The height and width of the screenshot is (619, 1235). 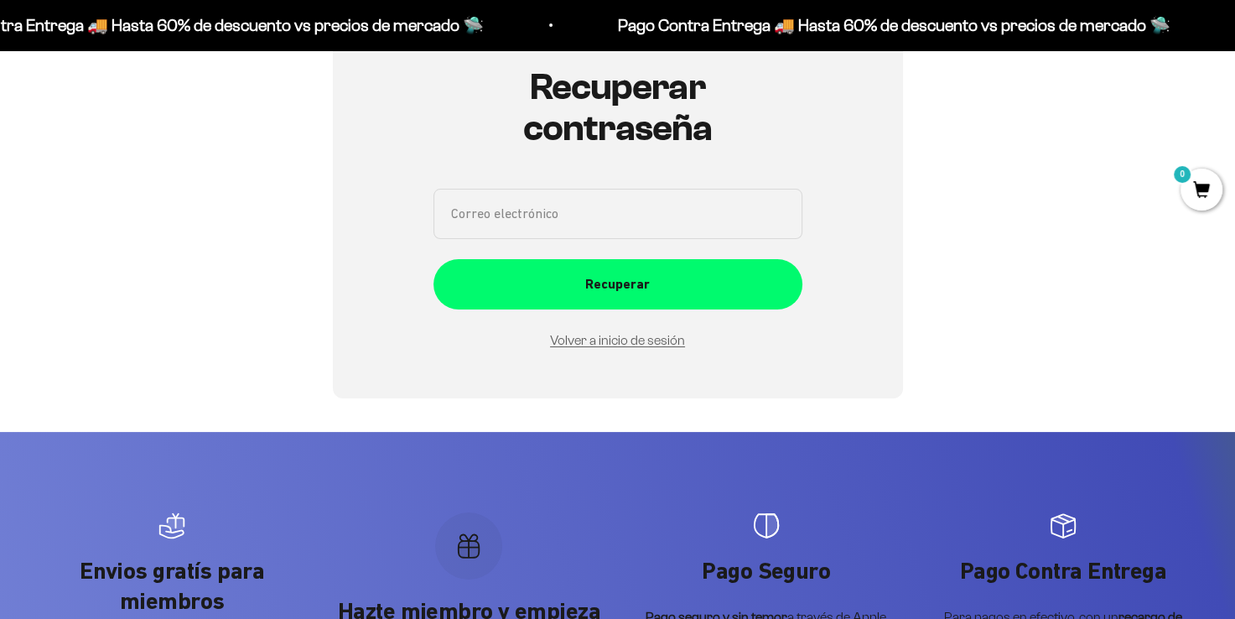 I want to click on mark: 0, so click(x=1182, y=174).